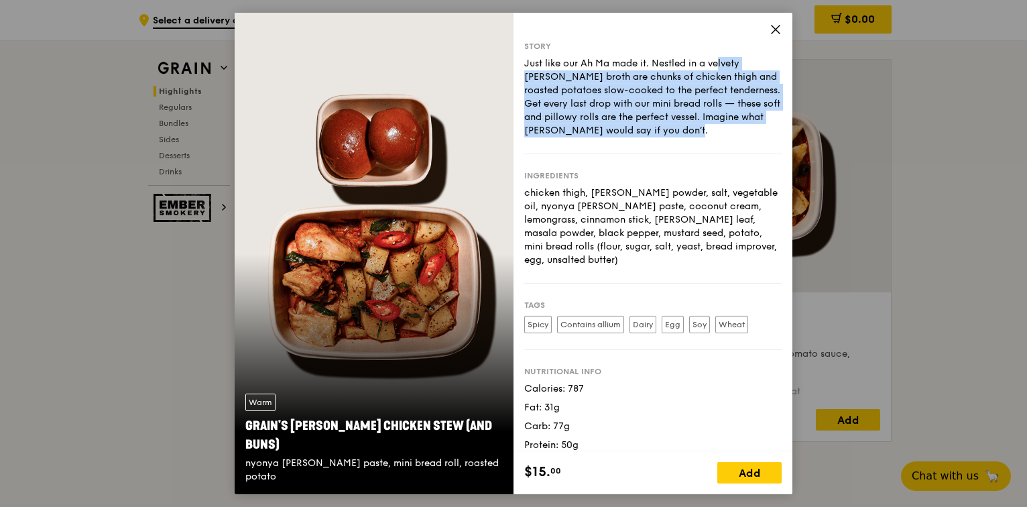  I want to click on div: Ingredients, so click(653, 176).